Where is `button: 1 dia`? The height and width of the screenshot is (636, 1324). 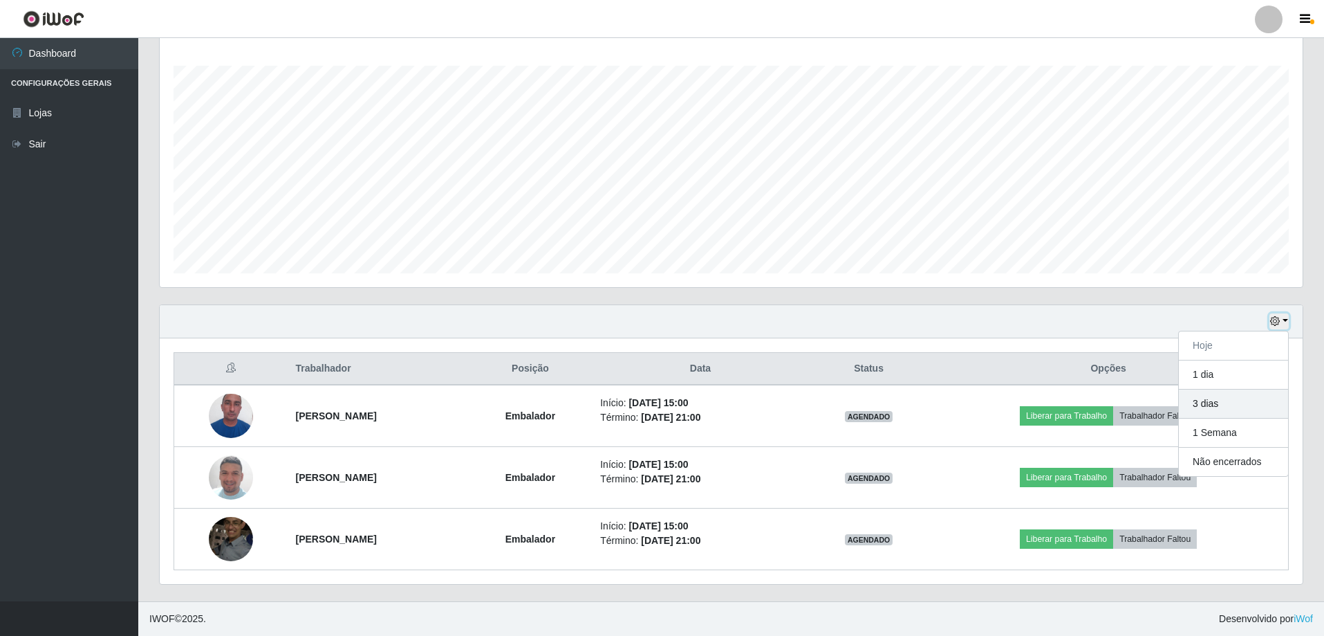
button: 1 dia is located at coordinates (1234, 375).